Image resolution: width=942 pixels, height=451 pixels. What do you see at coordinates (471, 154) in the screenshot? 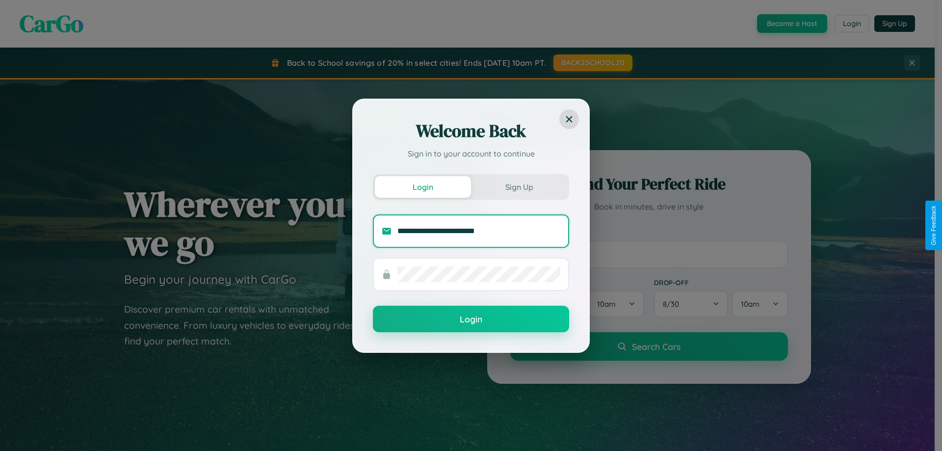
I see `p: Sign in to your account to continue` at bounding box center [471, 154].